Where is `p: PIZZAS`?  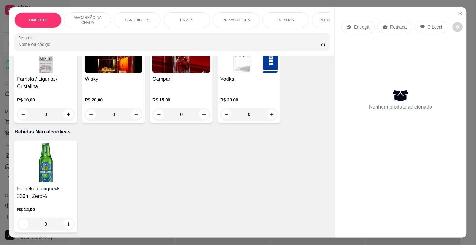 p: PIZZAS is located at coordinates (187, 20).